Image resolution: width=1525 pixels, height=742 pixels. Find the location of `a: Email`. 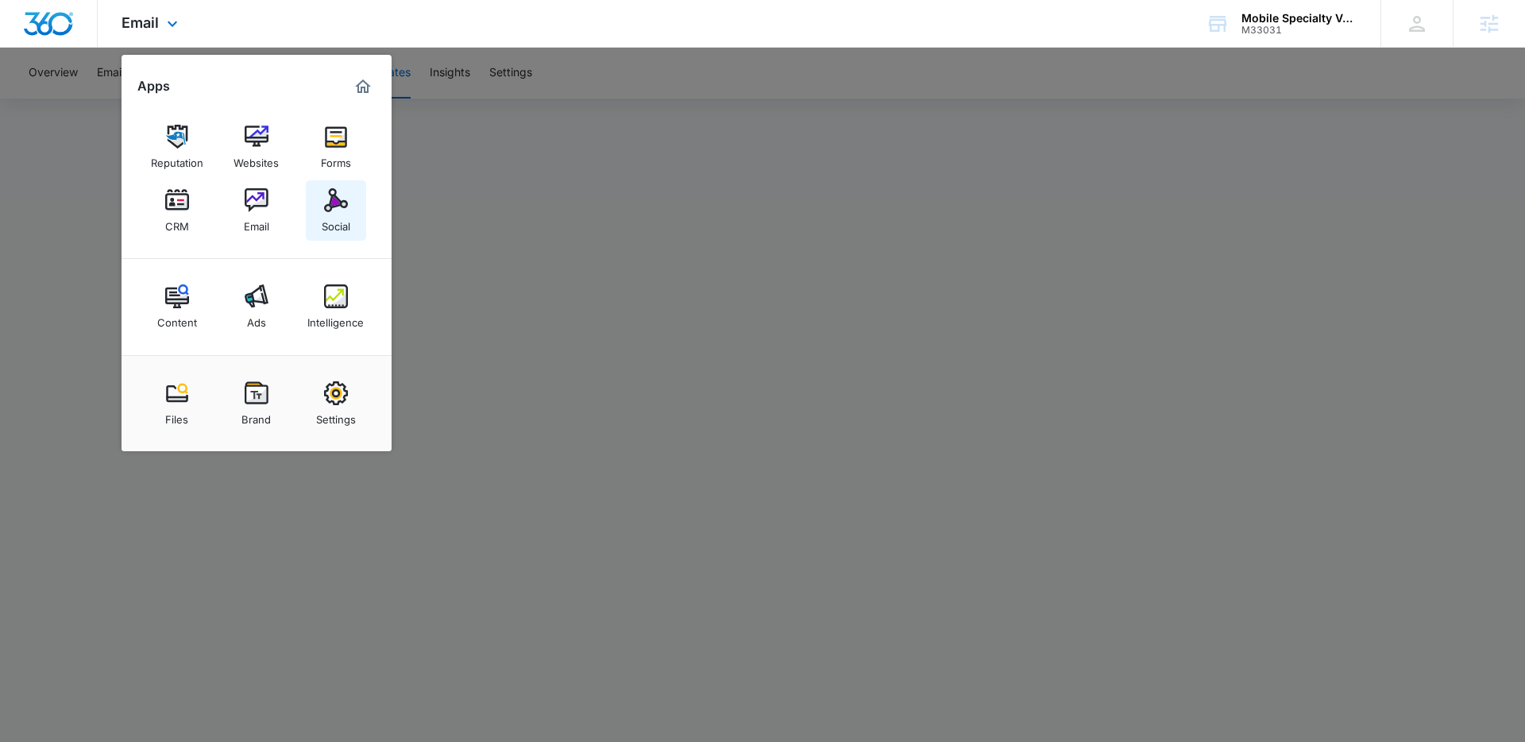

a: Email is located at coordinates (257, 211).